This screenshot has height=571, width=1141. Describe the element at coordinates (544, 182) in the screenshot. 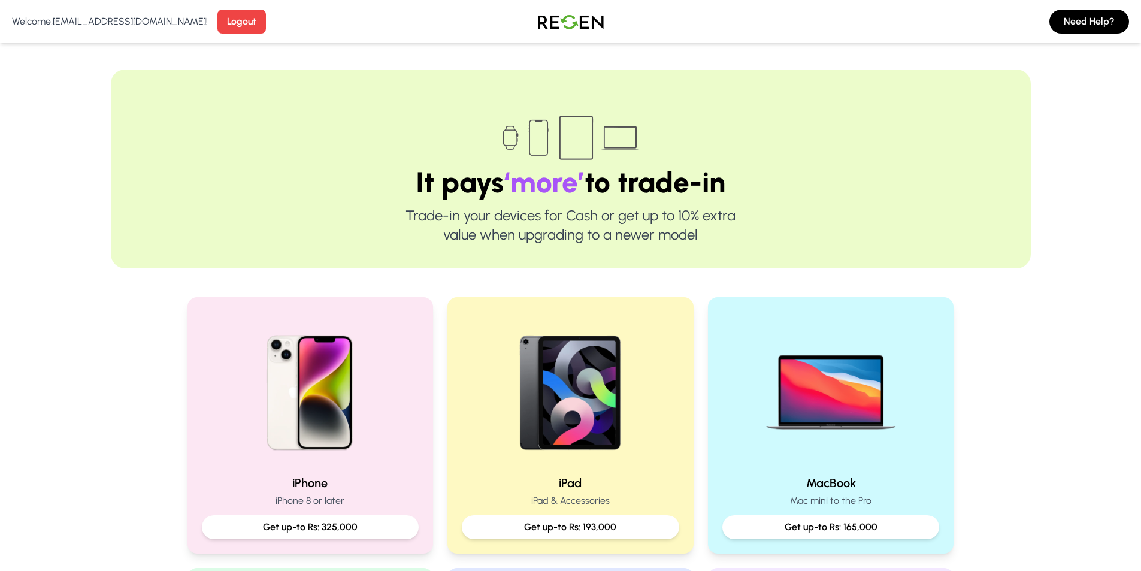

I see `span: ‘more’` at that location.